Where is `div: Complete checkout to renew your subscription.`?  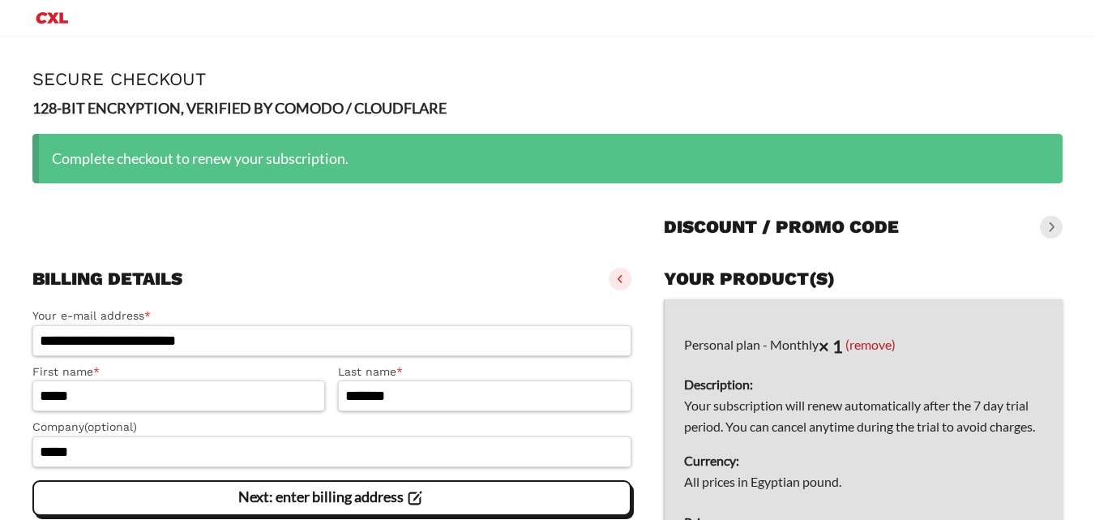 div: Complete checkout to renew your subscription. is located at coordinates (547, 158).